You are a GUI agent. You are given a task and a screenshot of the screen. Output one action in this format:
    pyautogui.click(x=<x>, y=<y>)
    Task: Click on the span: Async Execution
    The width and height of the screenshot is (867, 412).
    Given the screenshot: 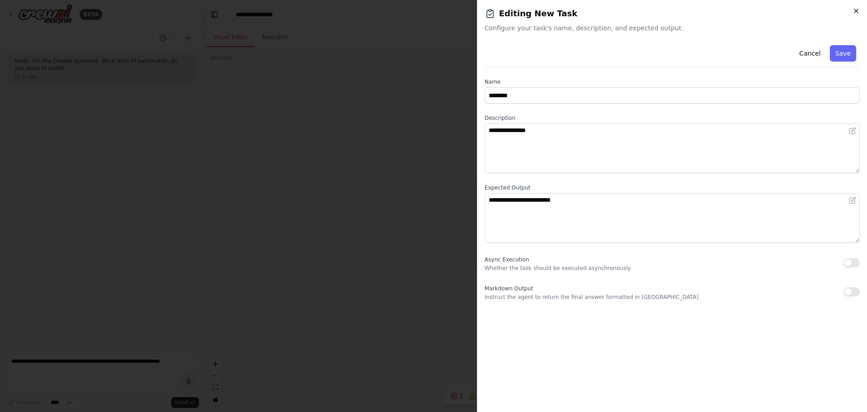 What is the action you would take?
    pyautogui.click(x=507, y=260)
    